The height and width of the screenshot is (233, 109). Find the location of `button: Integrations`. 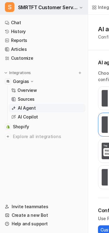

button: Integrations is located at coordinates (17, 73).